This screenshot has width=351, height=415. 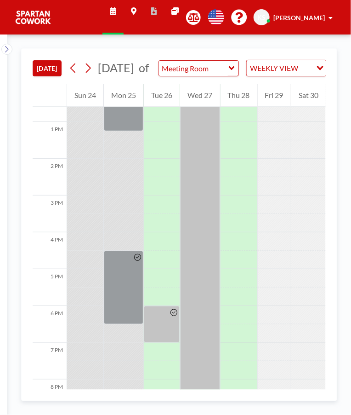 I want to click on div: Tue 26, so click(x=162, y=95).